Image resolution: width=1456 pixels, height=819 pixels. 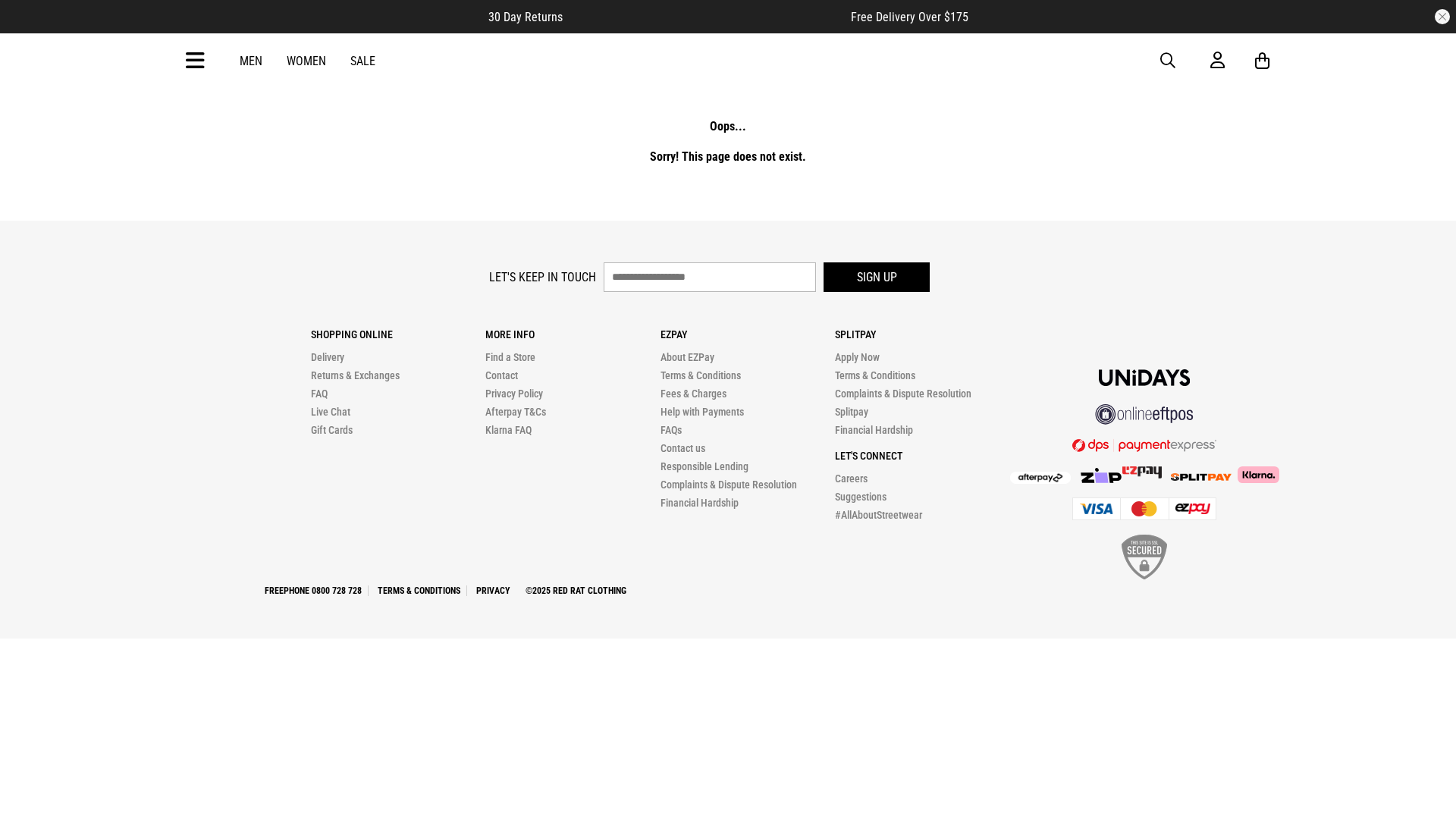 What do you see at coordinates (526, 17) in the screenshot?
I see `span: 30 Day Returns` at bounding box center [526, 17].